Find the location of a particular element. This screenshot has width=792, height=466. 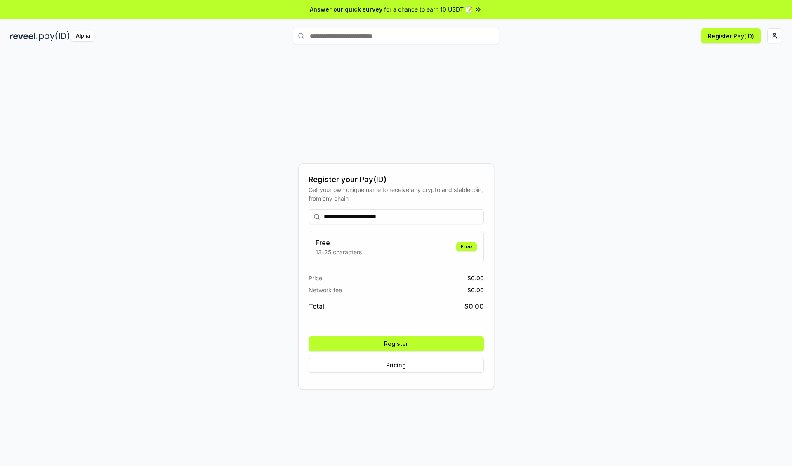

button: Pricing is located at coordinates (396, 365).